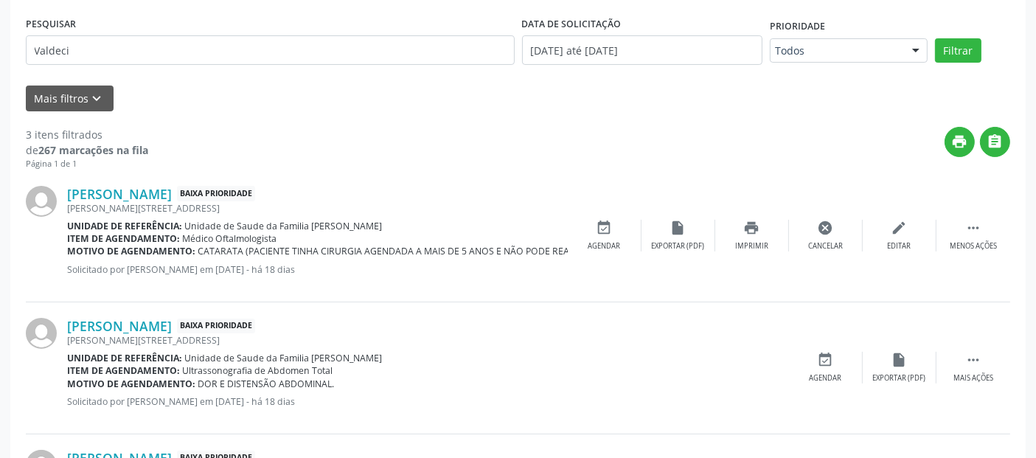 The image size is (1036, 458). Describe the element at coordinates (87, 134) in the screenshot. I see `div: 3 itens filtrados` at that location.